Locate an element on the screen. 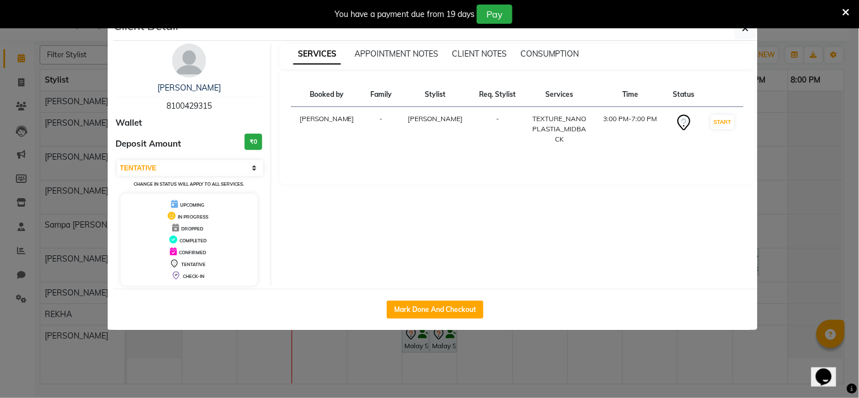  span: DROPPED is located at coordinates (192, 229).